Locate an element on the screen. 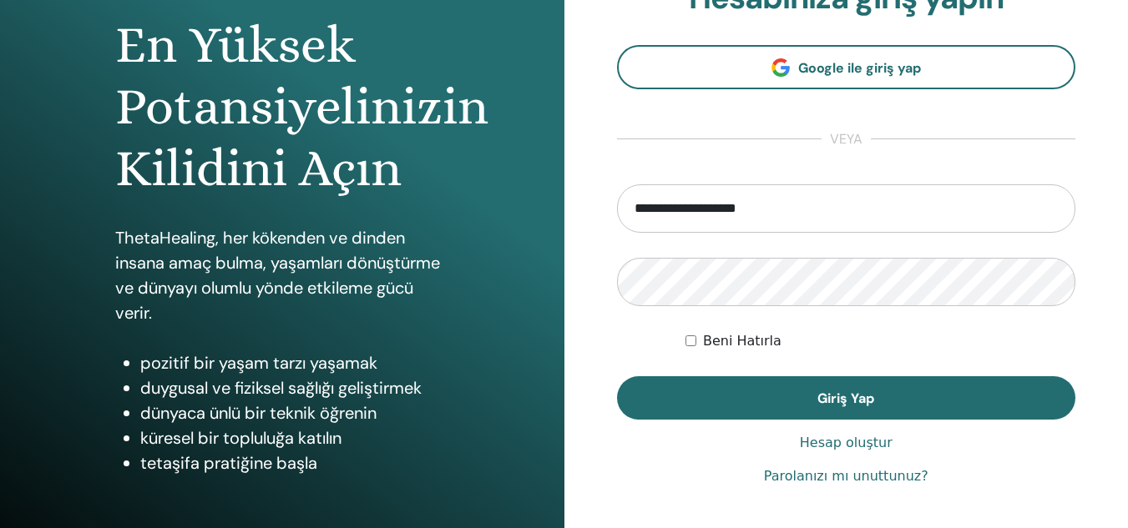 This screenshot has height=528, width=1128. span: veya is located at coordinates (846, 139).